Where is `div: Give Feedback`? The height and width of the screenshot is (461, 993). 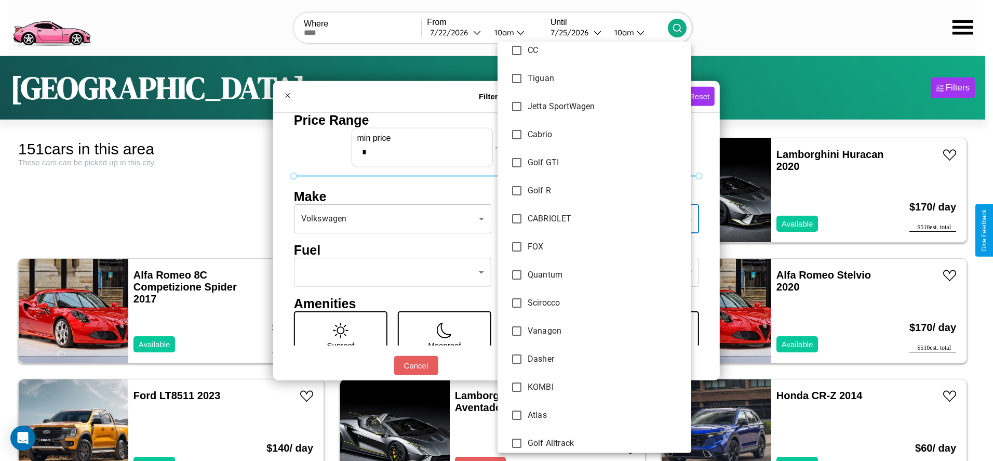 div: Give Feedback is located at coordinates (984, 230).